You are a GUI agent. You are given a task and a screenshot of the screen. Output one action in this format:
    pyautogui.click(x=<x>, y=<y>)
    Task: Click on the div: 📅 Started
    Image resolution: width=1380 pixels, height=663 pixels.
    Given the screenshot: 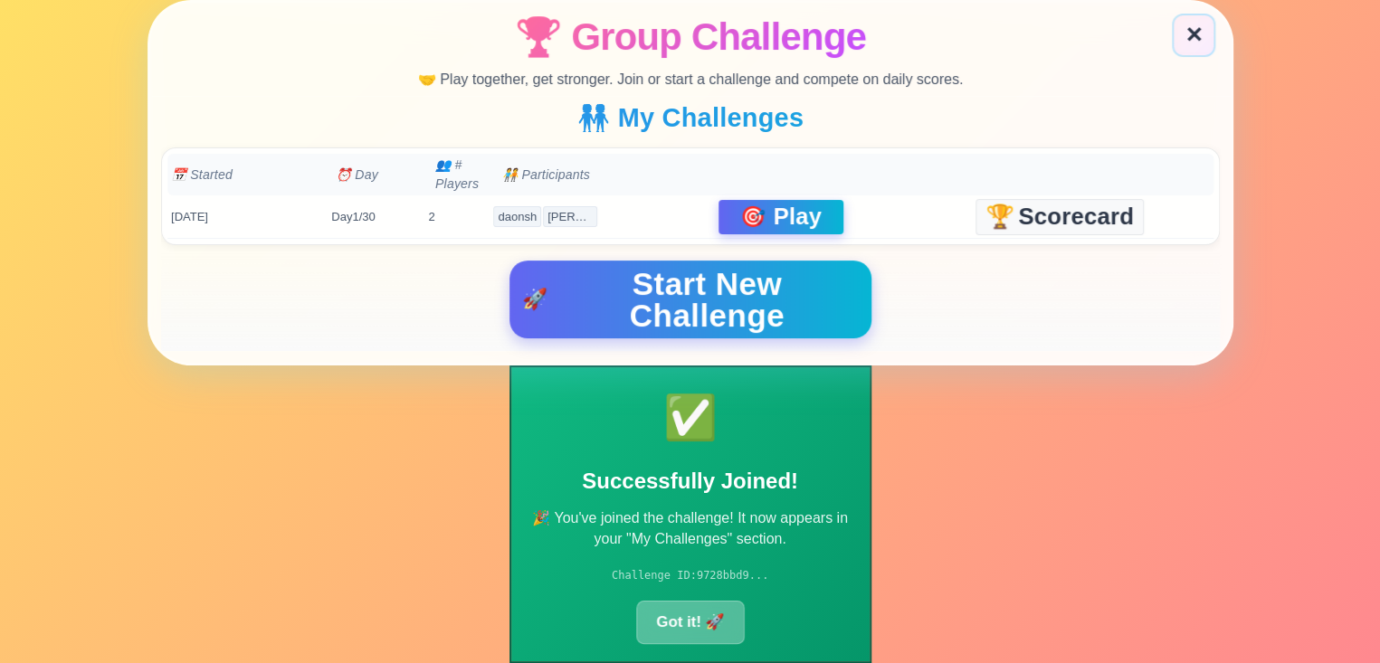 What is the action you would take?
    pyautogui.click(x=252, y=175)
    